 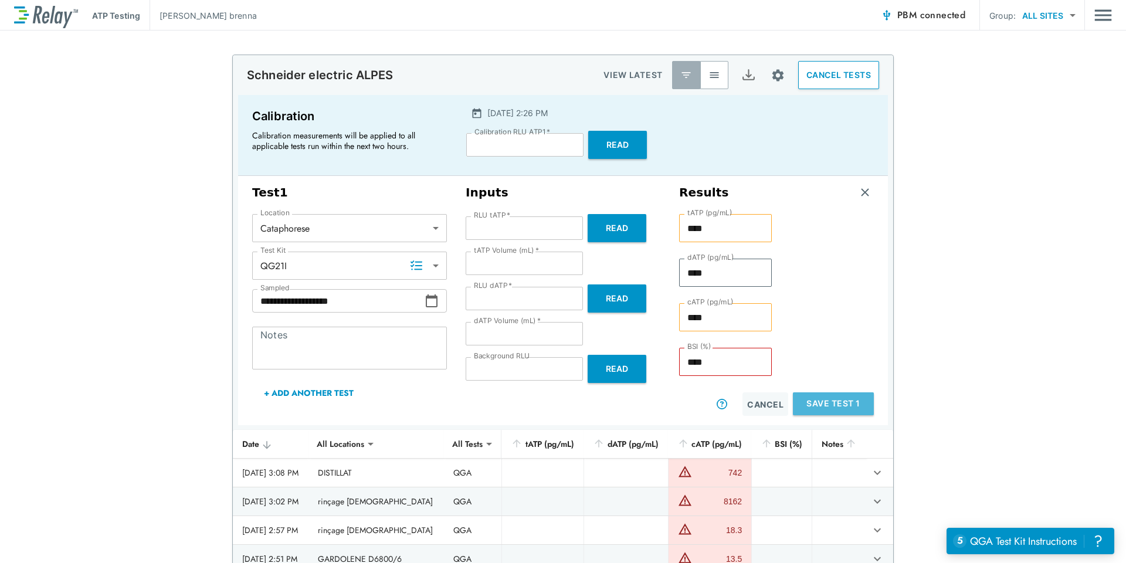 I want to click on div: 5, so click(x=13, y=13).